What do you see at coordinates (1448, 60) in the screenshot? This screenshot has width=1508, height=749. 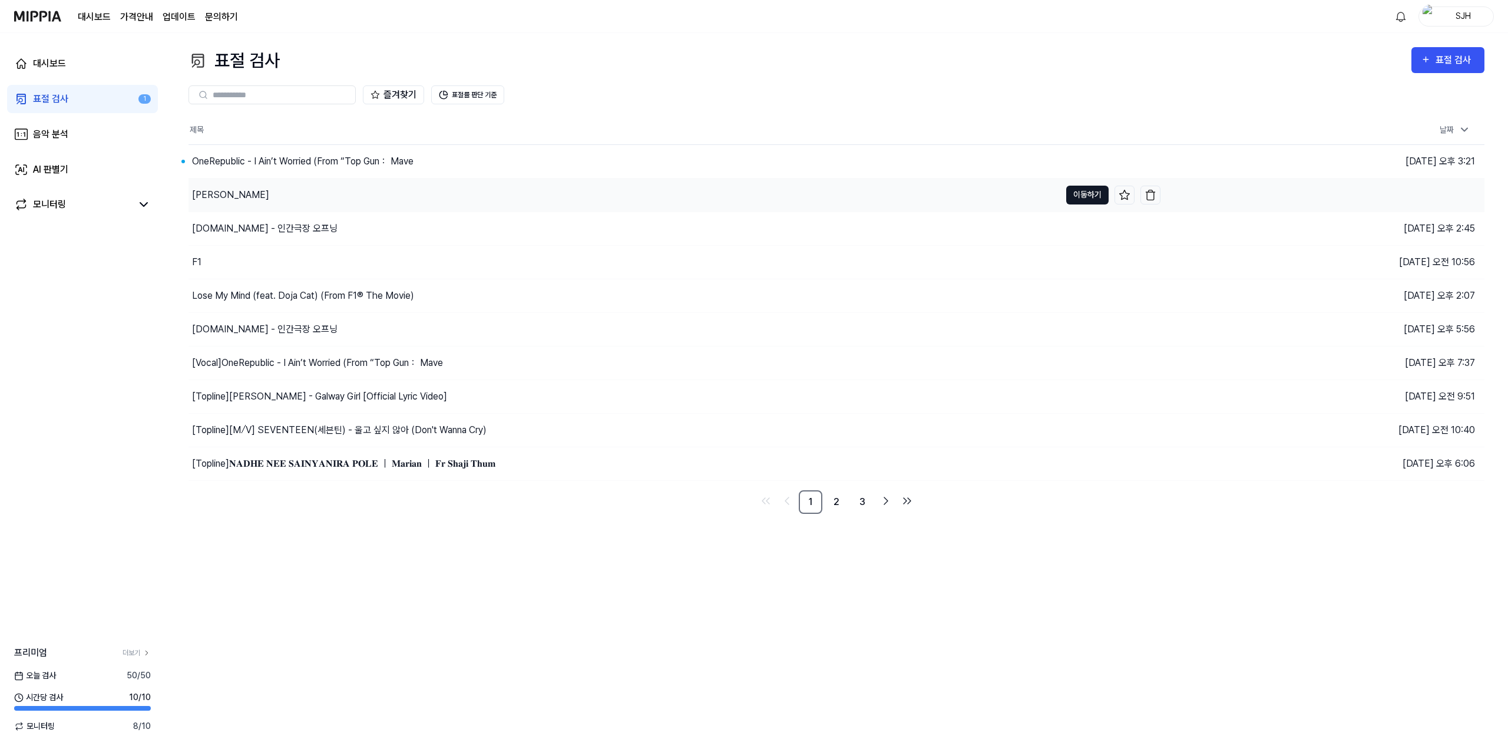 I see `button: 표절 검사` at bounding box center [1448, 60].